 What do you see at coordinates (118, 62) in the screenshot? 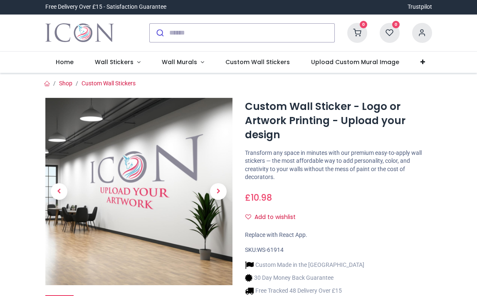
I see `a: Wall Stickers` at bounding box center [118, 62].